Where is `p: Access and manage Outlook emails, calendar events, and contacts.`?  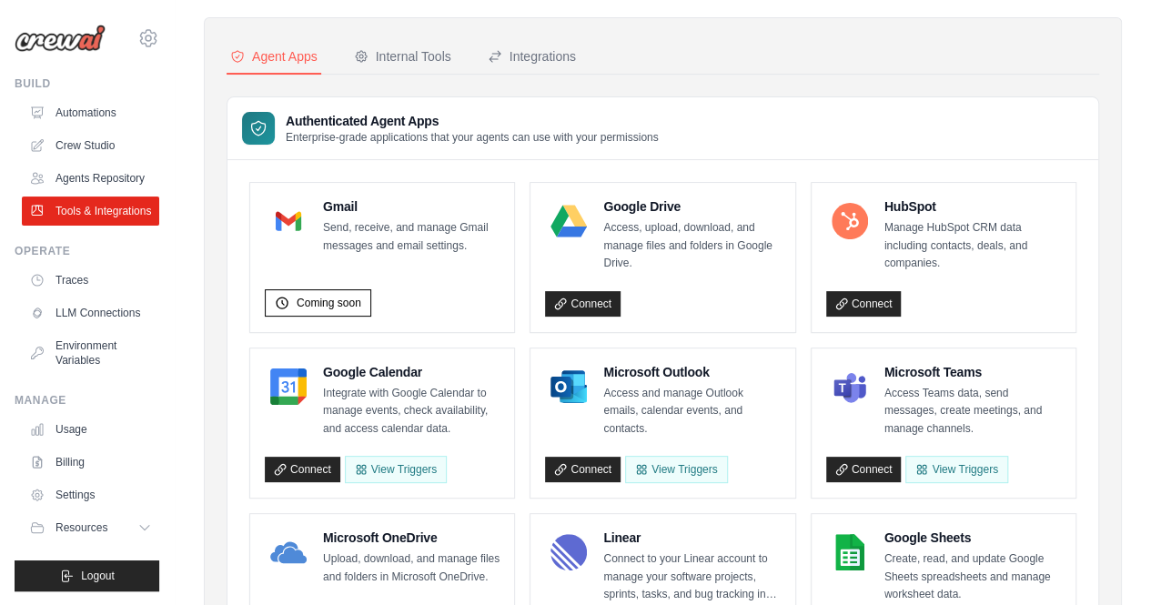 p: Access and manage Outlook emails, calendar events, and contacts. is located at coordinates (691, 411).